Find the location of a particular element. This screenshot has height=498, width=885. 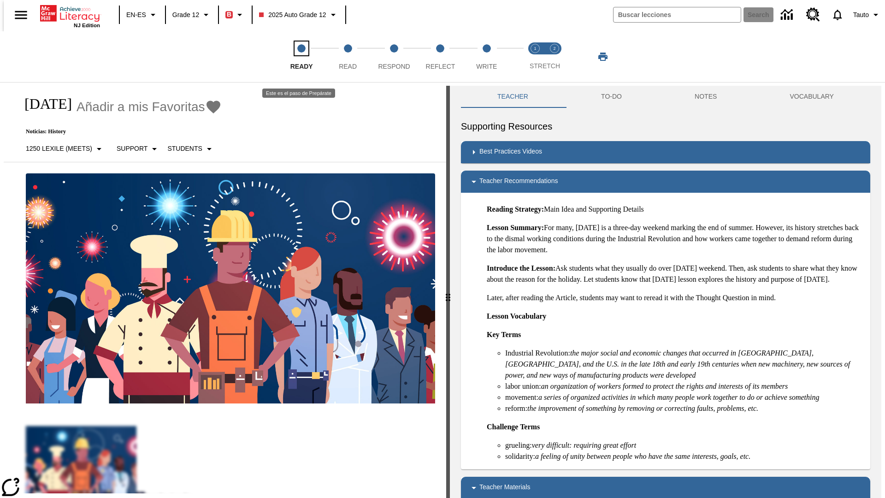

em: an organization of workers formed to protect the rights and interests of its members is located at coordinates (665, 386).